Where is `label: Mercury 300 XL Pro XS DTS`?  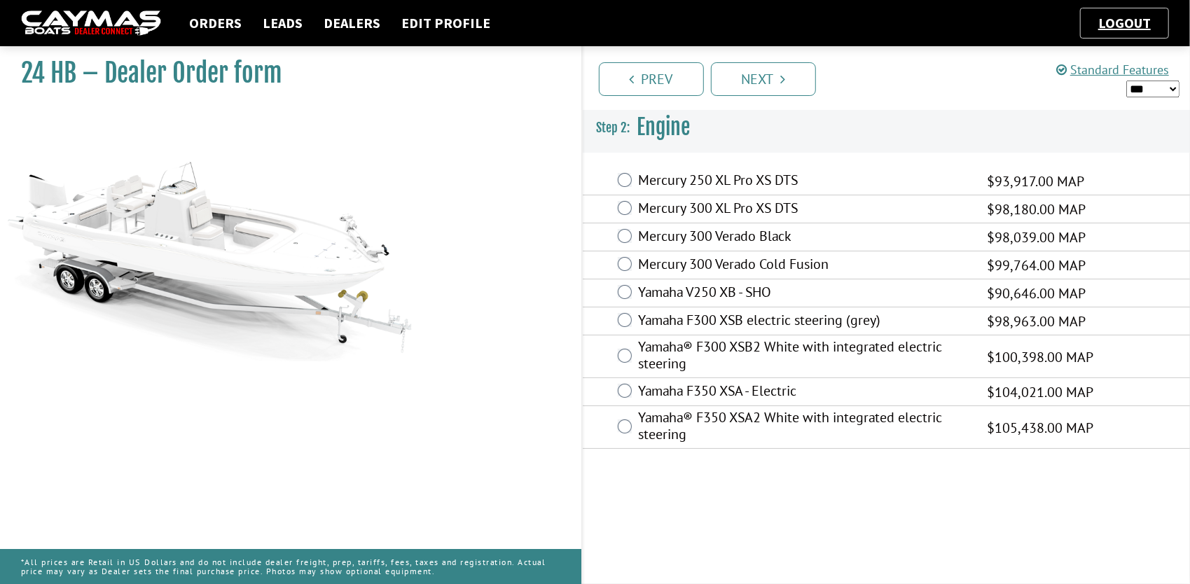
label: Mercury 300 XL Pro XS DTS is located at coordinates (804, 209).